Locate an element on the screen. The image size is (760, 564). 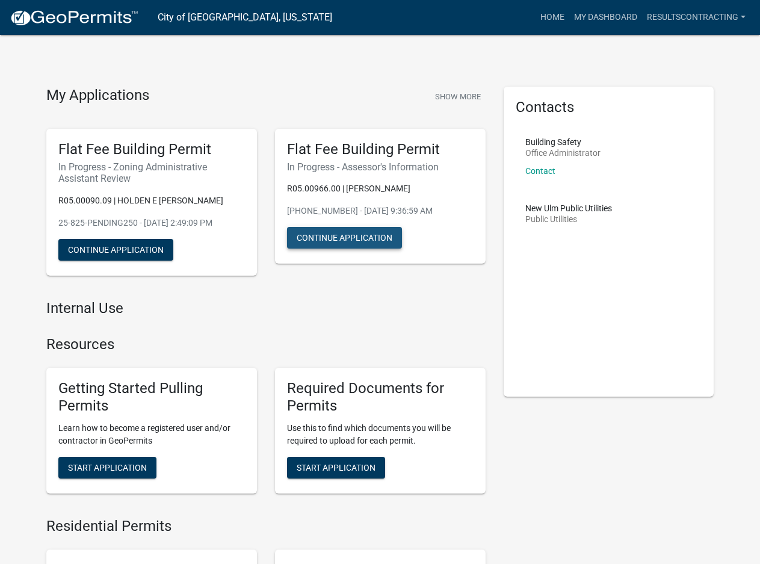
h4: Residential Permits is located at coordinates (266, 526).